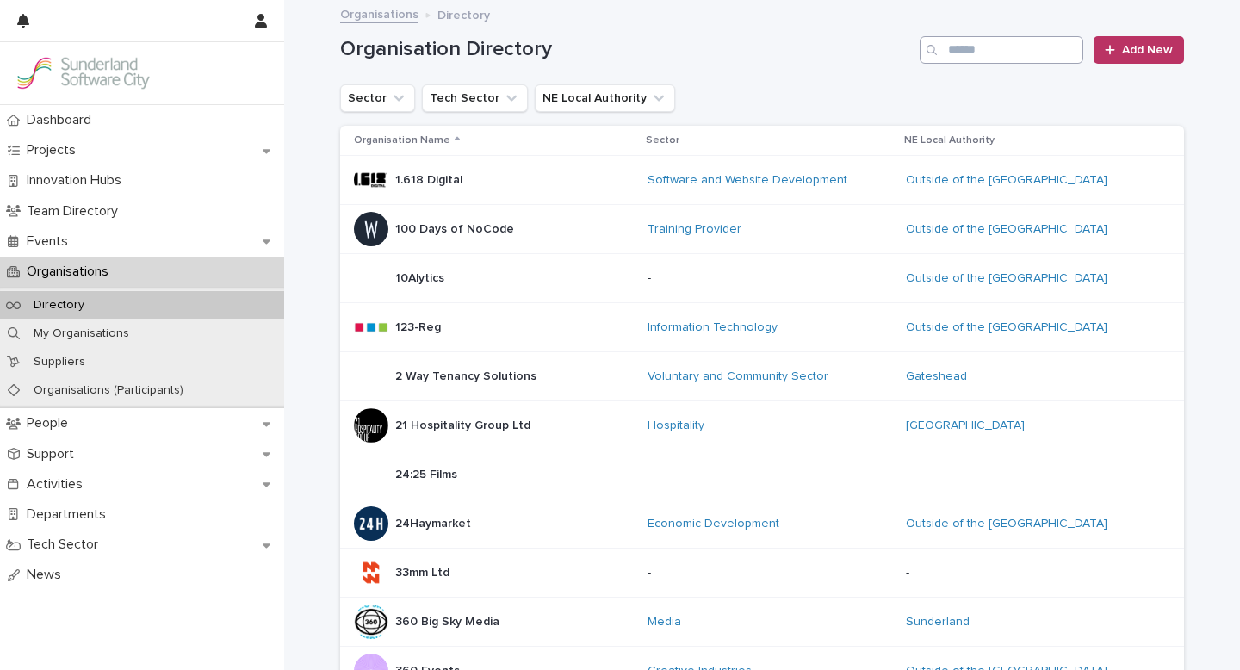  What do you see at coordinates (1147, 50) in the screenshot?
I see `span: Add New` at bounding box center [1147, 50].